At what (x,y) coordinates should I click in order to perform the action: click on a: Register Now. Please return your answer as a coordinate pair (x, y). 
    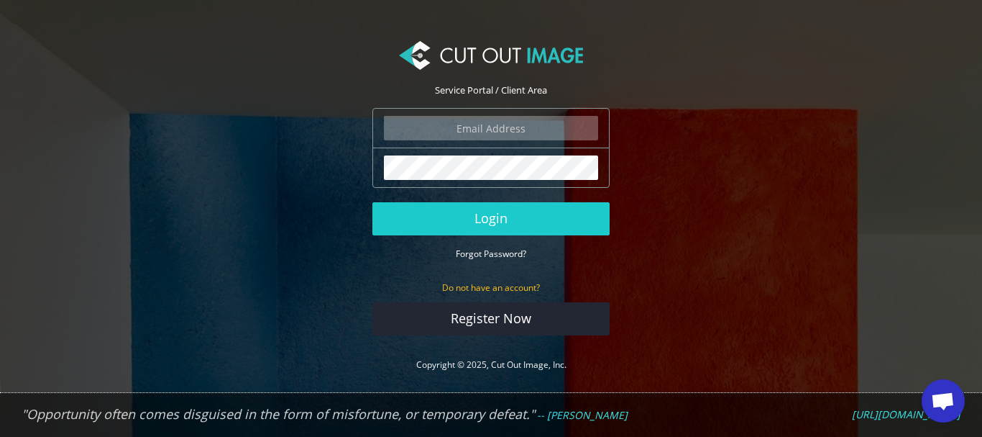
    Looking at the image, I should click on (491, 319).